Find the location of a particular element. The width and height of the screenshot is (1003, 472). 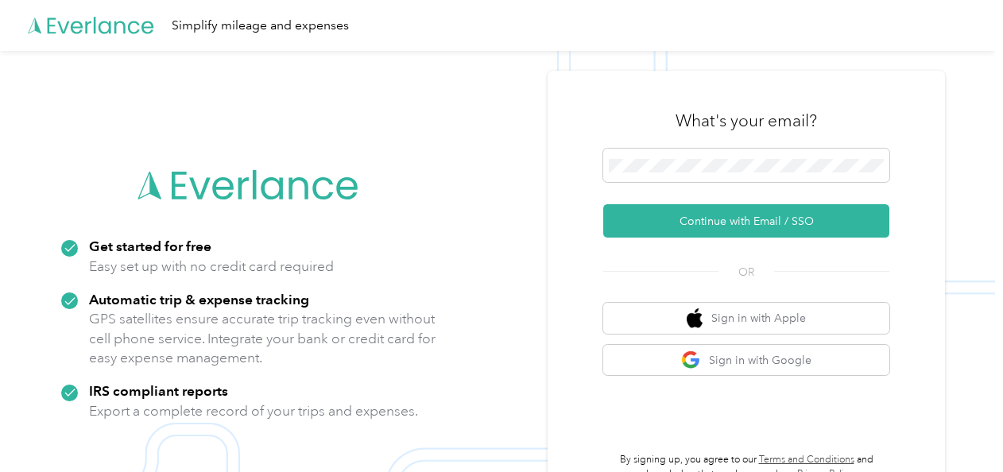

p: Export a complete record of your trips and expenses. is located at coordinates (253, 411).